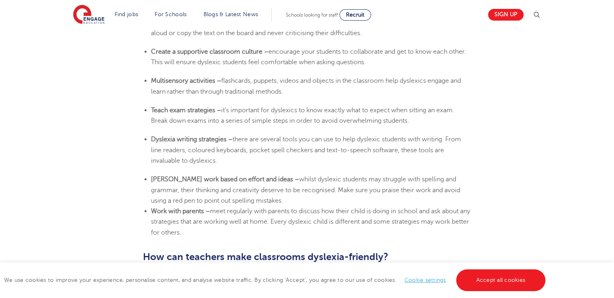 The height and width of the screenshot is (298, 614). Describe the element at coordinates (355, 15) in the screenshot. I see `span: Recruit` at that location.